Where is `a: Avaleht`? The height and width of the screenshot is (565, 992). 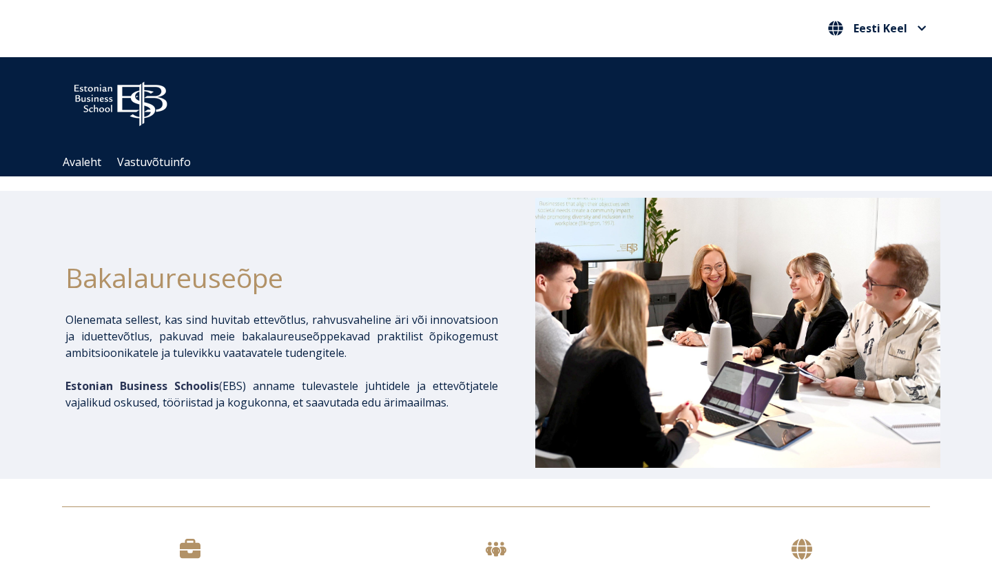 a: Avaleht is located at coordinates (82, 162).